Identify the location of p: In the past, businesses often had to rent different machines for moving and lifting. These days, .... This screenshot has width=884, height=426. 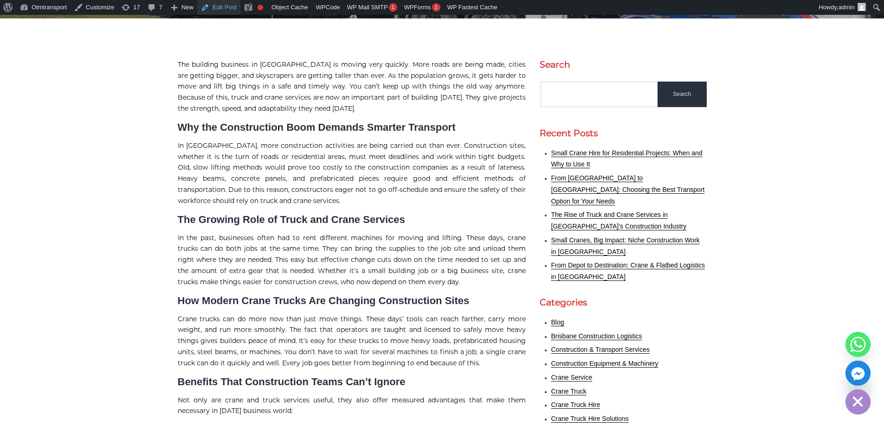
(352, 260).